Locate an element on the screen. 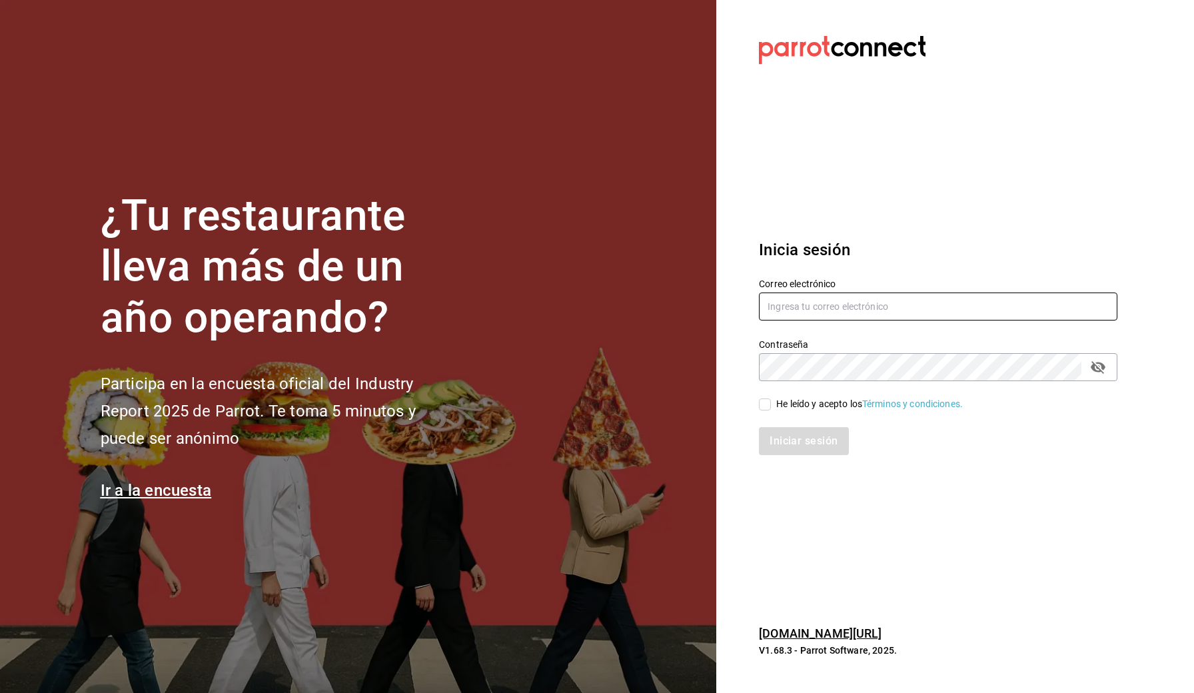 The width and height of the screenshot is (1194, 693). label: Correo electrónico is located at coordinates (938, 283).